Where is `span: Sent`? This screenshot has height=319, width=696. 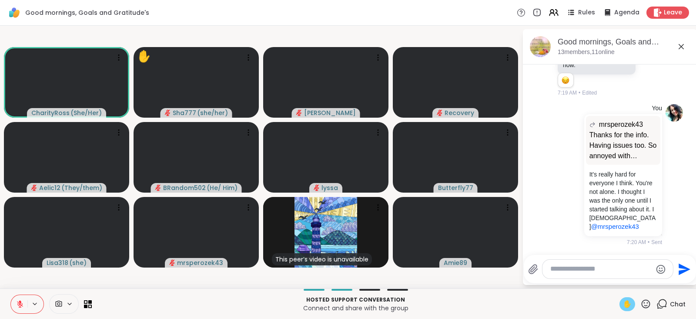 span: Sent is located at coordinates (657, 242).